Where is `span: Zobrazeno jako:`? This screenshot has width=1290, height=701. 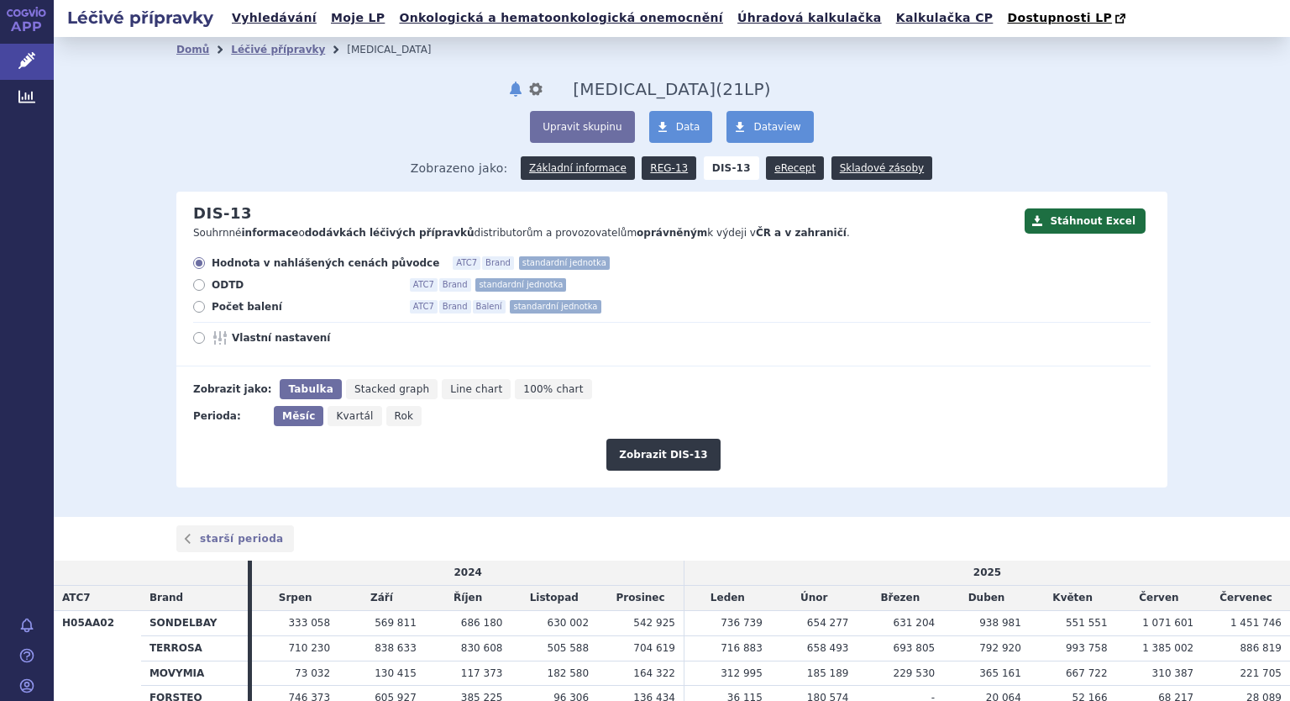
span: Zobrazeno jako: is located at coordinates (459, 168).